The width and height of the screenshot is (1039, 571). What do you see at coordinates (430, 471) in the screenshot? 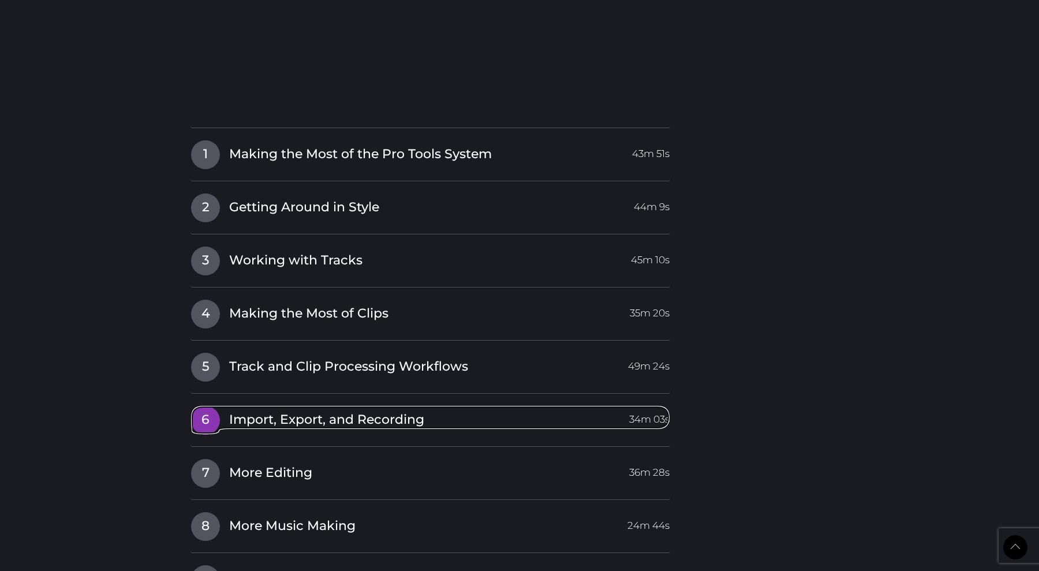
I see `a: 7More Editing36m 28s` at bounding box center [430, 471].